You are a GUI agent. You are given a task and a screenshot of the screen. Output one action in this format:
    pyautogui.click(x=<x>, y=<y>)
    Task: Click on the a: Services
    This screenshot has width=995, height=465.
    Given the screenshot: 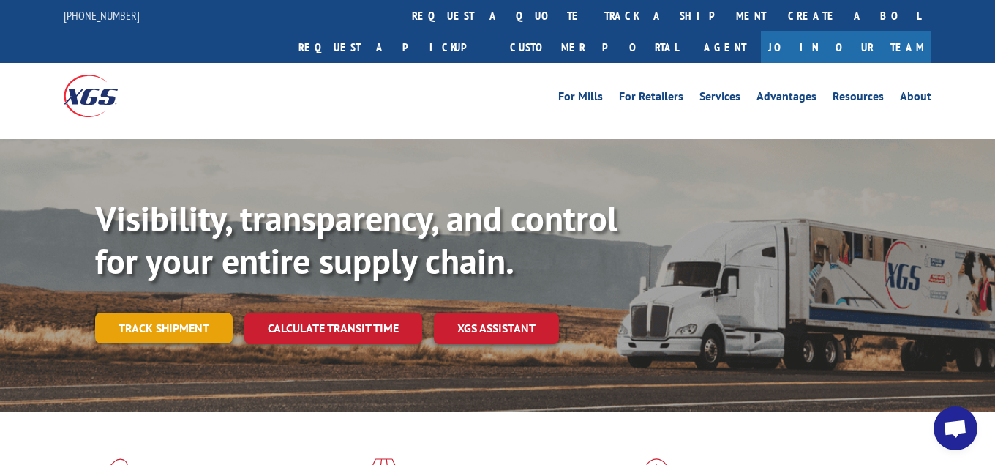 What is the action you would take?
    pyautogui.click(x=720, y=99)
    